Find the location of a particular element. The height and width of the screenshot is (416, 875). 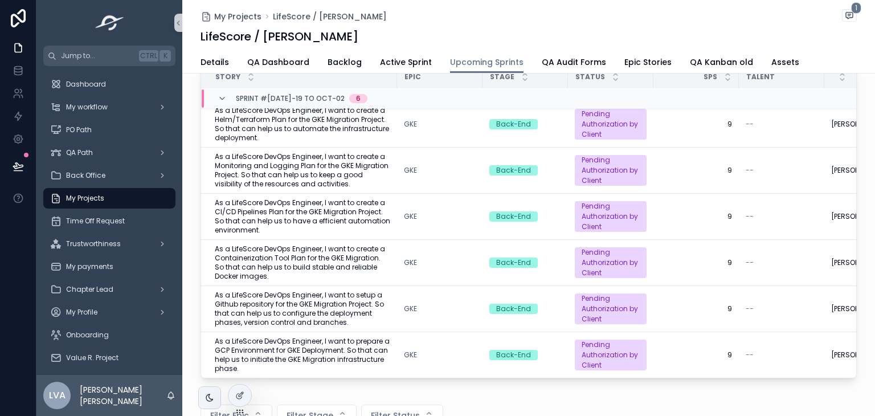

span: K is located at coordinates (165, 56).